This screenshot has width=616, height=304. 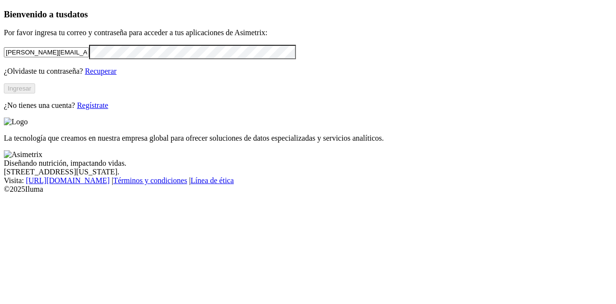 What do you see at coordinates (308, 105) in the screenshot?
I see `p: ¿No tienes una cuenta?` at bounding box center [308, 105].